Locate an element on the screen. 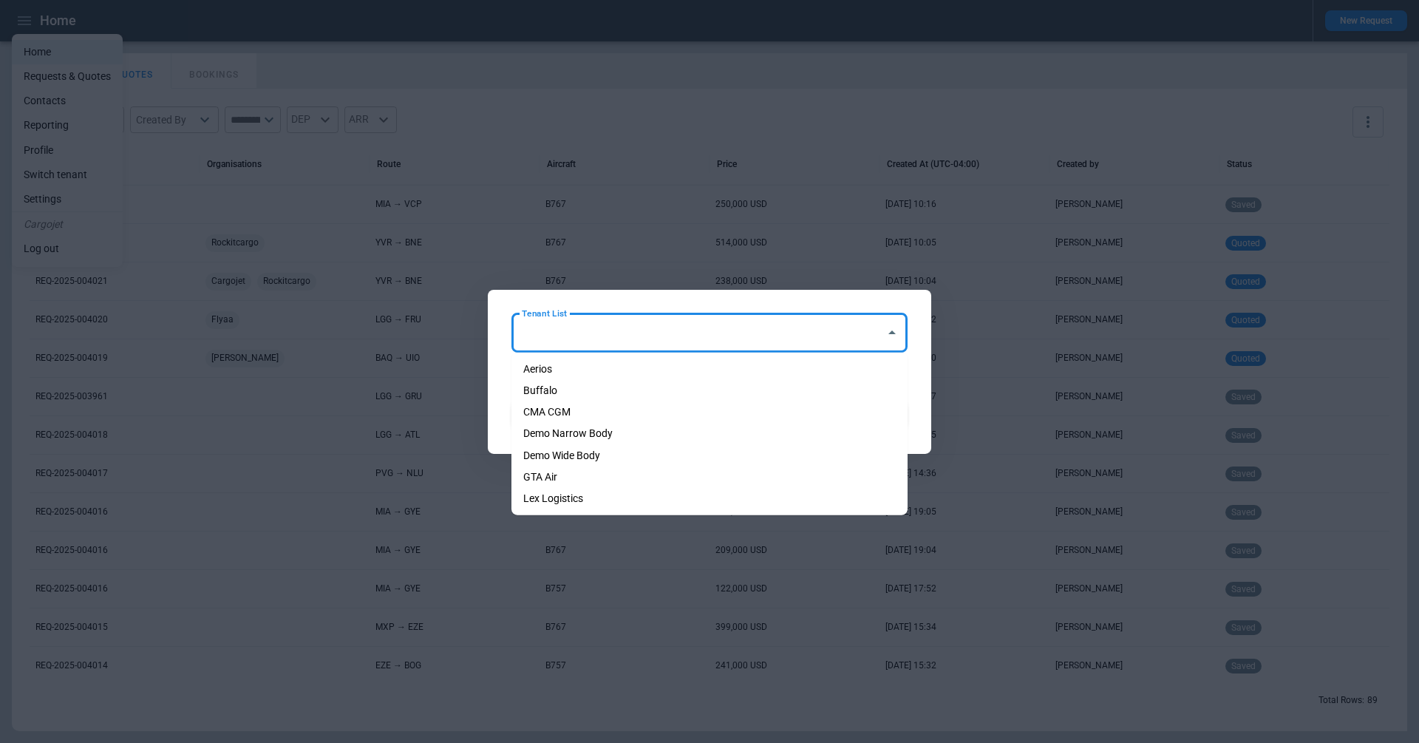 This screenshot has height=743, width=1419. li: Lex Logistics is located at coordinates (710, 498).